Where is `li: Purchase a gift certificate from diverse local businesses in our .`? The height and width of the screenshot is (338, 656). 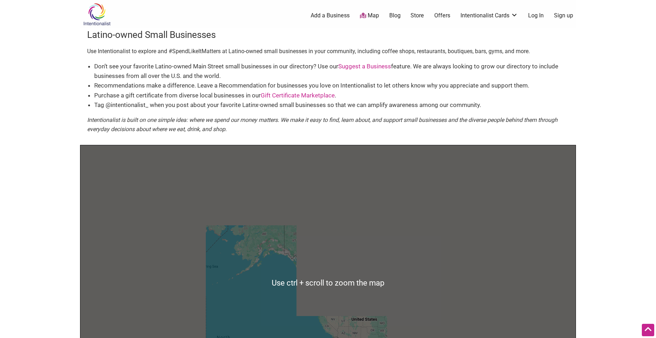
li: Purchase a gift certificate from diverse local businesses in our . is located at coordinates (331, 95).